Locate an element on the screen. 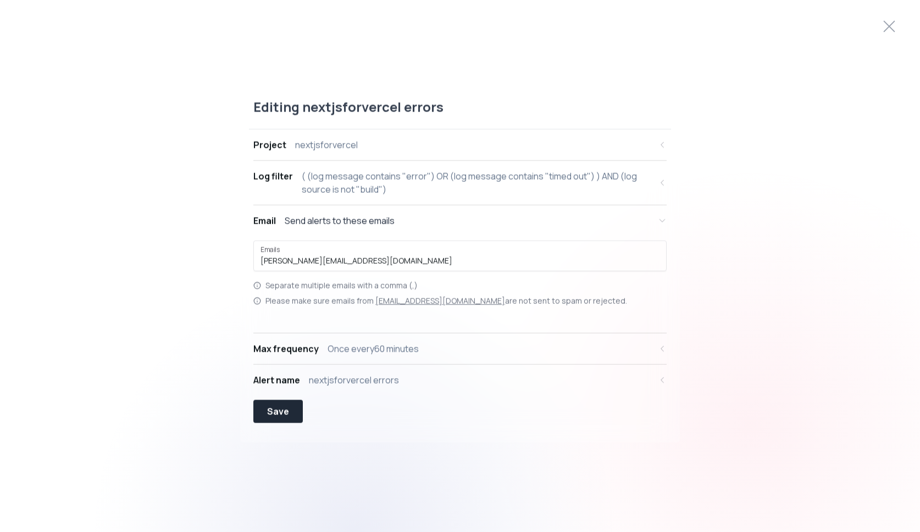 This screenshot has width=920, height=532. button: EmailSend alerts to these emails is located at coordinates (460, 221).